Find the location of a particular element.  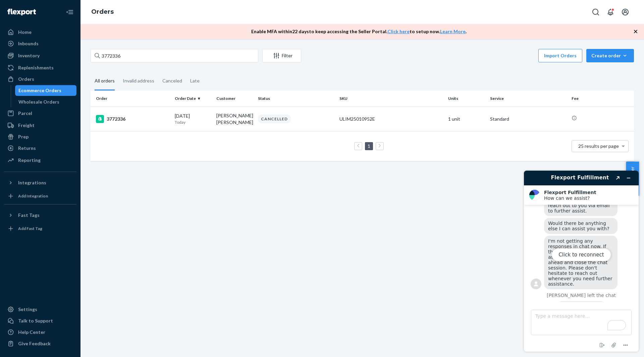

div: How can we assist? is located at coordinates (70, 33).